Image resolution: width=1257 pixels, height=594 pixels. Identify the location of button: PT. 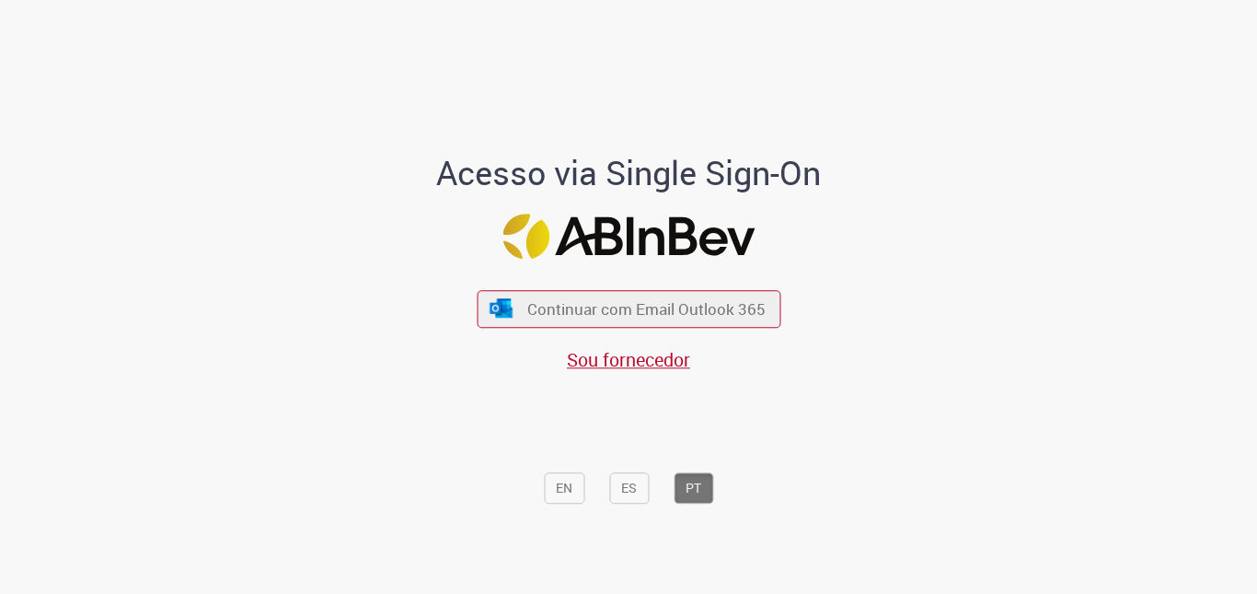
(693, 488).